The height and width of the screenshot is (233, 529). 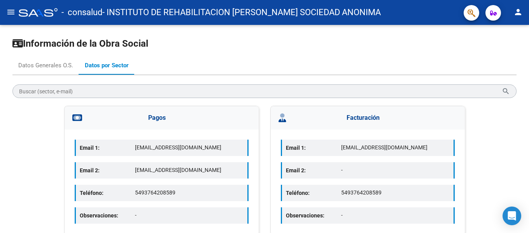 What do you see at coordinates (512, 216) in the screenshot?
I see `div: Open Intercom Messenger` at bounding box center [512, 216].